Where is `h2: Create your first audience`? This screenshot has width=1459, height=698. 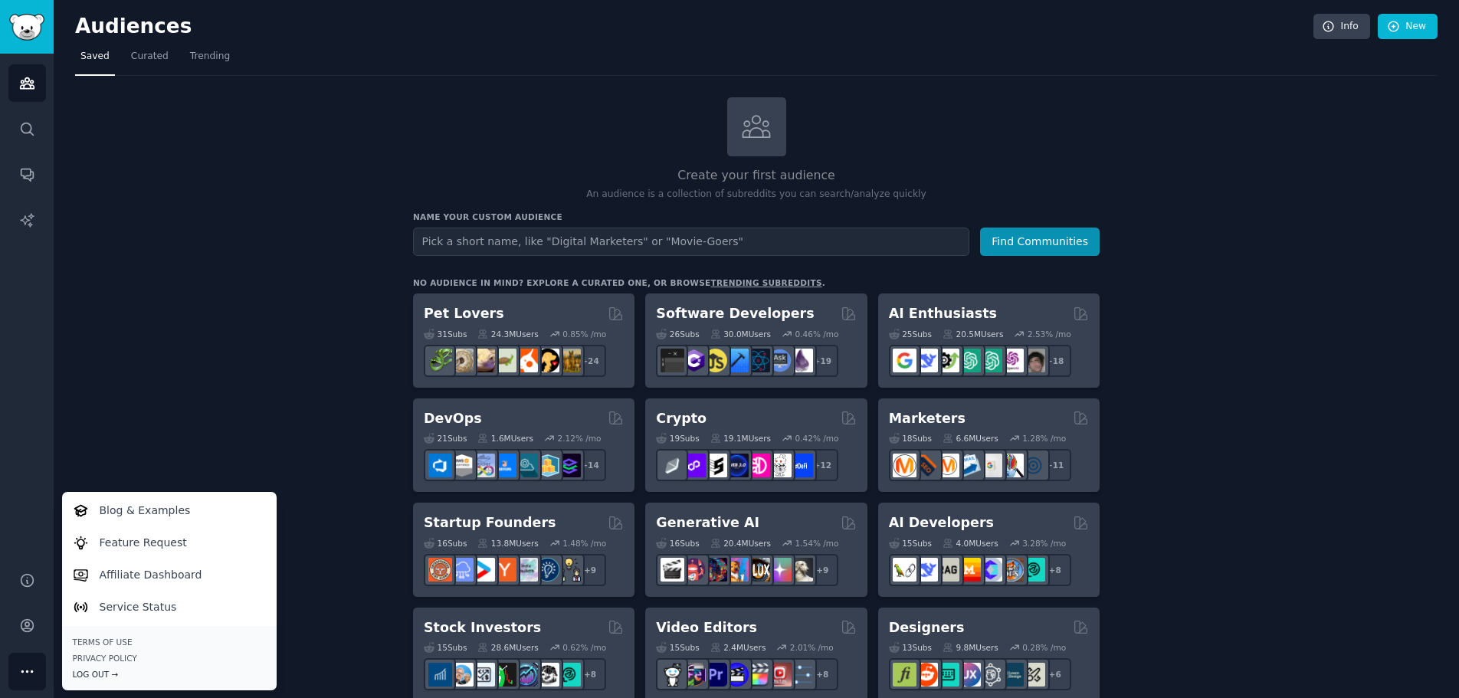 h2: Create your first audience is located at coordinates (756, 175).